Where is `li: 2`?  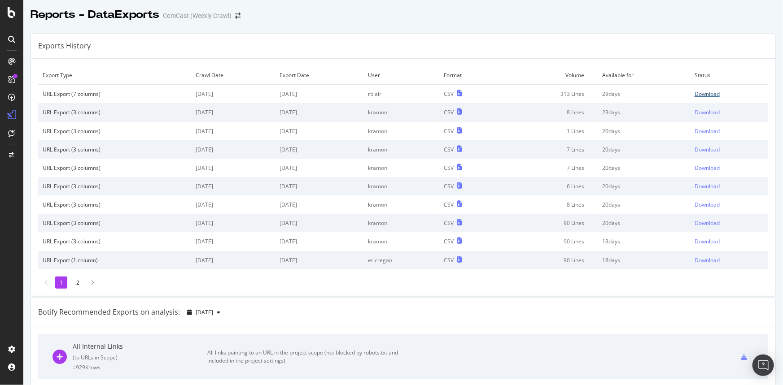 li: 2 is located at coordinates (78, 283).